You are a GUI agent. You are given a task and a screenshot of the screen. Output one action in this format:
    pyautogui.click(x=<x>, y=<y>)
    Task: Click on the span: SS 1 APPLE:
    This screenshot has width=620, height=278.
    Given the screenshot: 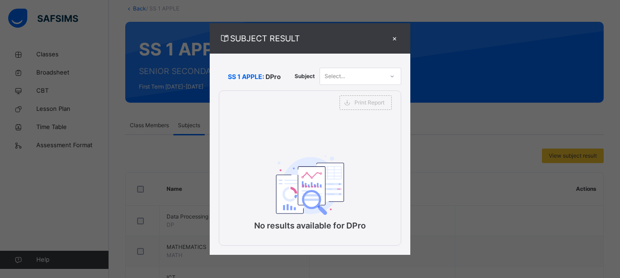 What is the action you would take?
    pyautogui.click(x=246, y=76)
    